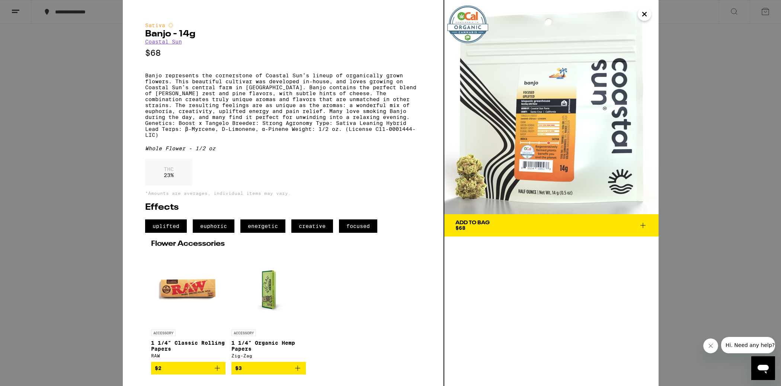 The image size is (781, 386). Describe the element at coordinates (283, 53) in the screenshot. I see `p: $68` at that location.